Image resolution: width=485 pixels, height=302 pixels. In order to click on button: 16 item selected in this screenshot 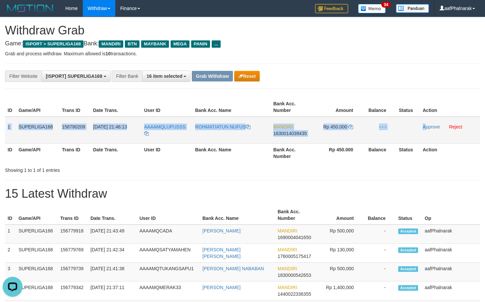, I will do `click(166, 76)`.